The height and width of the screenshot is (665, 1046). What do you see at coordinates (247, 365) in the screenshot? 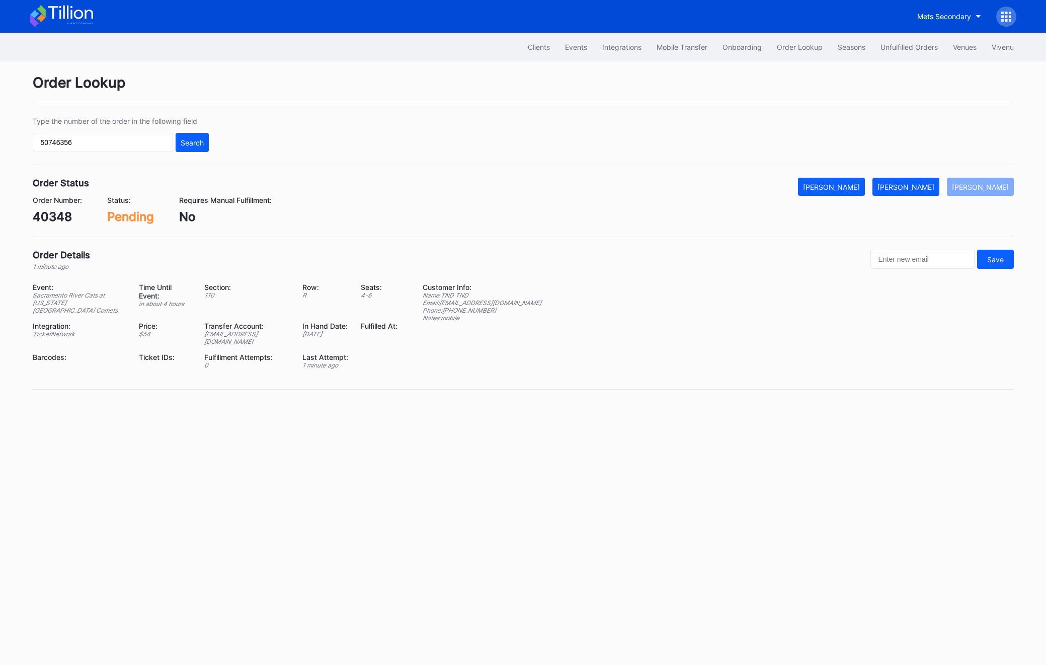
I see `div: 0` at bounding box center [247, 365].